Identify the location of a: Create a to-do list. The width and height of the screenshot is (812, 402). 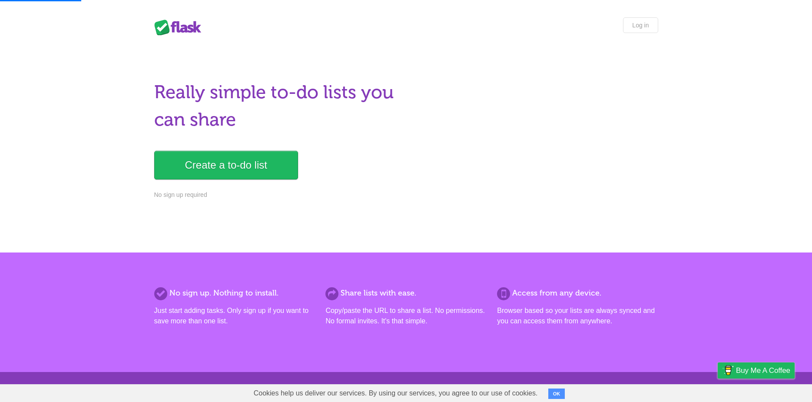
(226, 165).